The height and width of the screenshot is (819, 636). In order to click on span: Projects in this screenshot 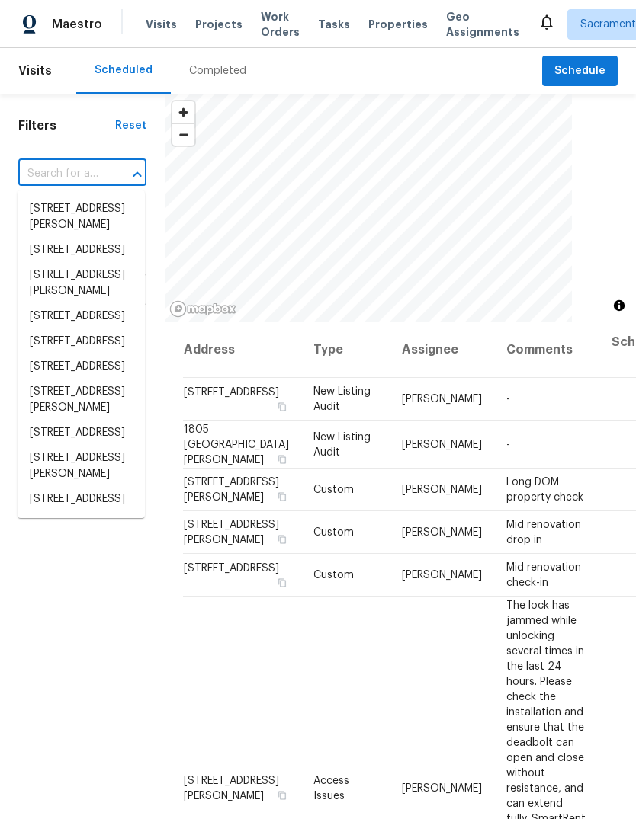, I will do `click(219, 24)`.